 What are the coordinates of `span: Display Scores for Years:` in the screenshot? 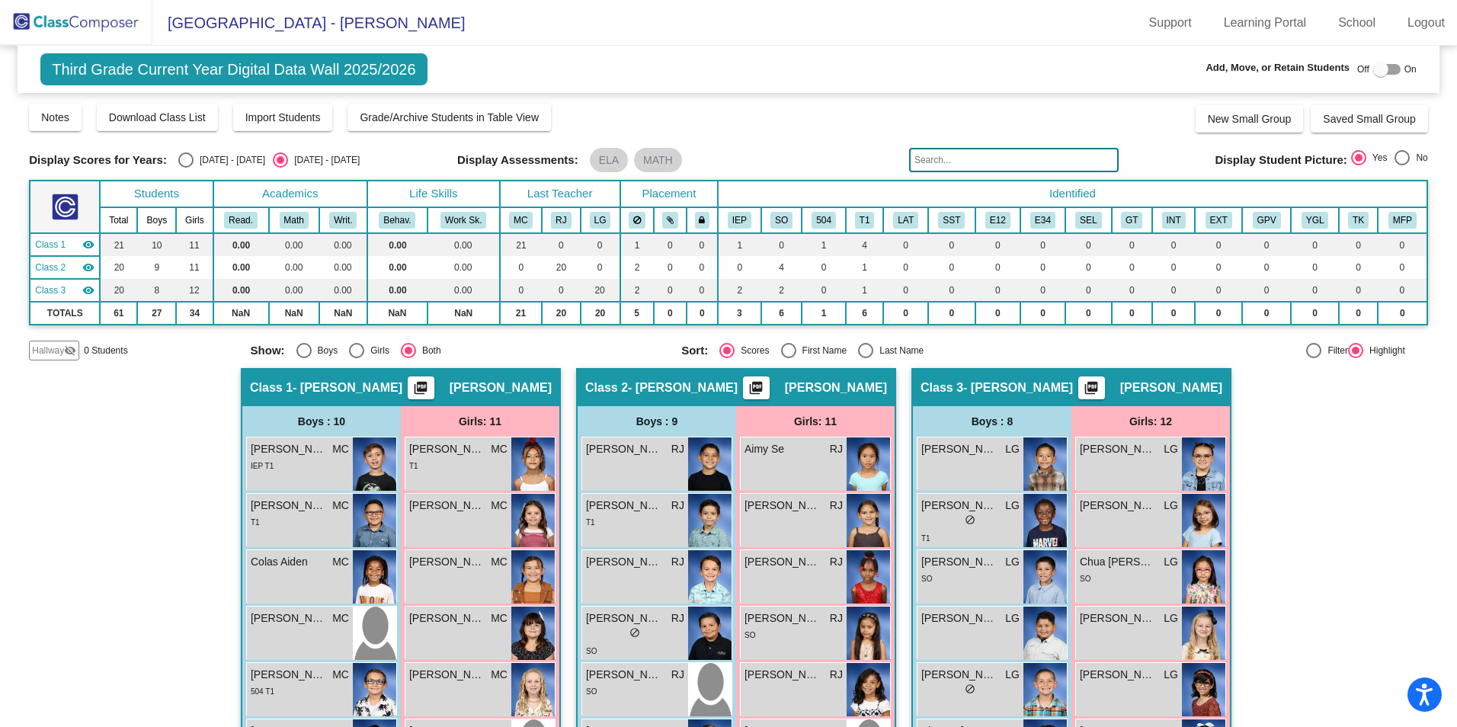 It's located at (98, 160).